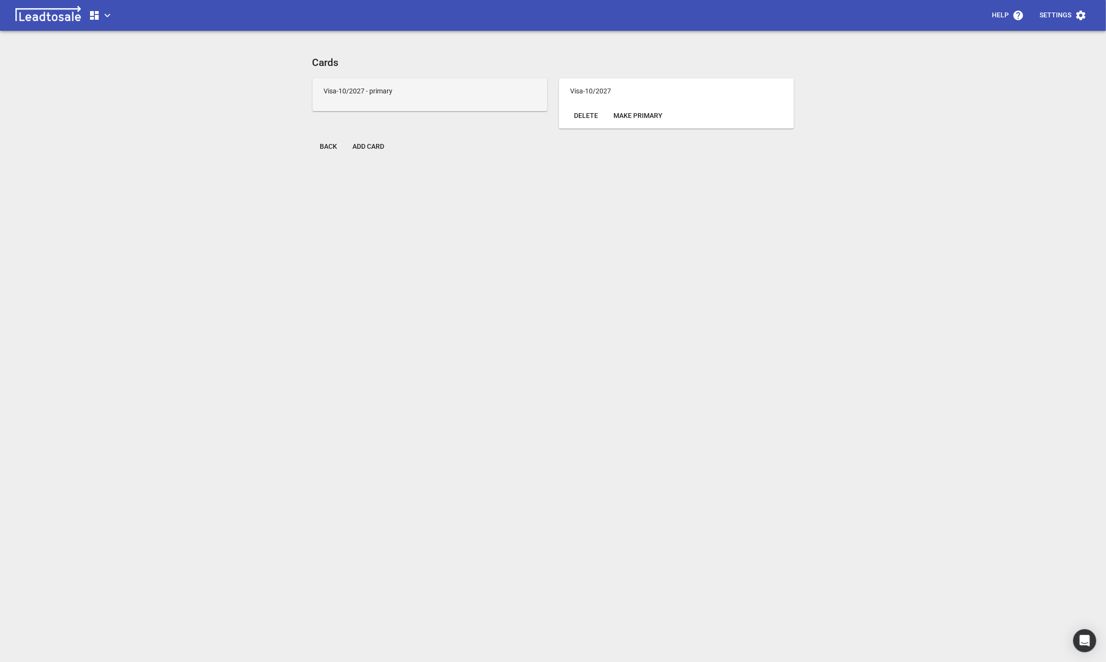 Image resolution: width=1106 pixels, height=662 pixels. Describe the element at coordinates (1056, 15) in the screenshot. I see `p: Settings` at that location.